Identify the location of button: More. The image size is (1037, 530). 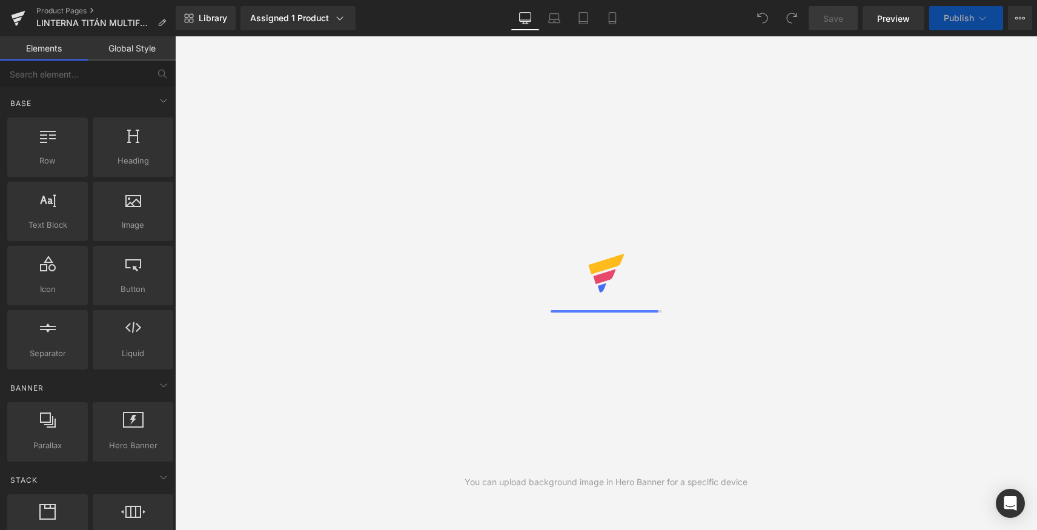
(1020, 18).